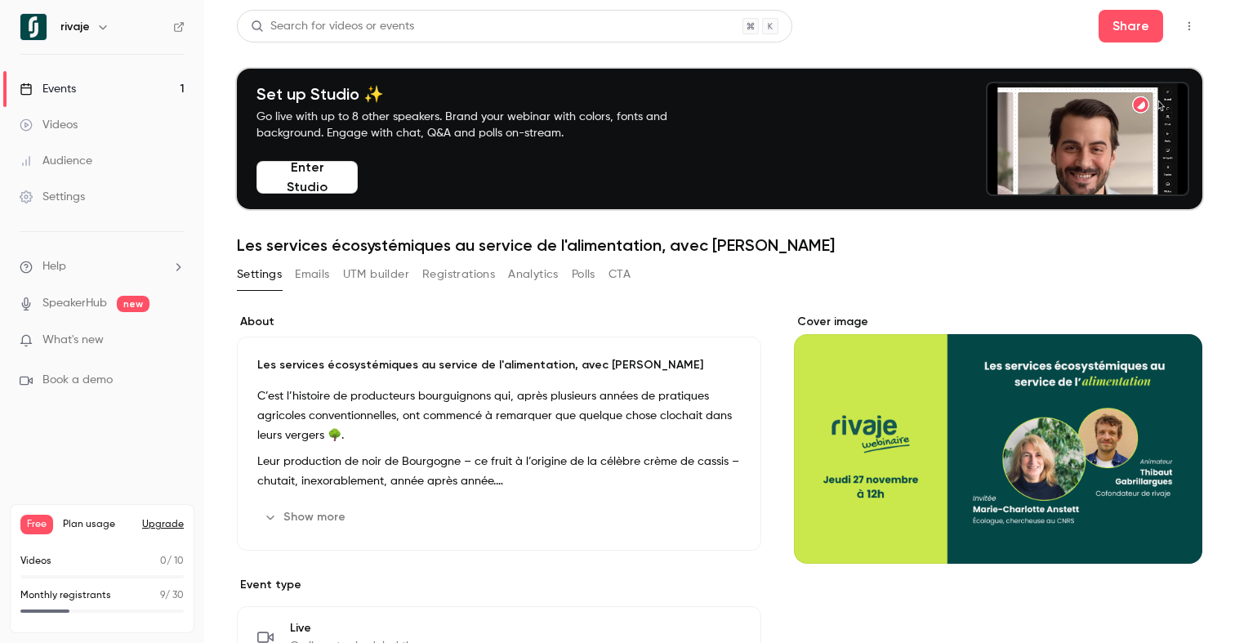 The height and width of the screenshot is (643, 1235). What do you see at coordinates (259, 274) in the screenshot?
I see `button: Settings` at bounding box center [259, 274].